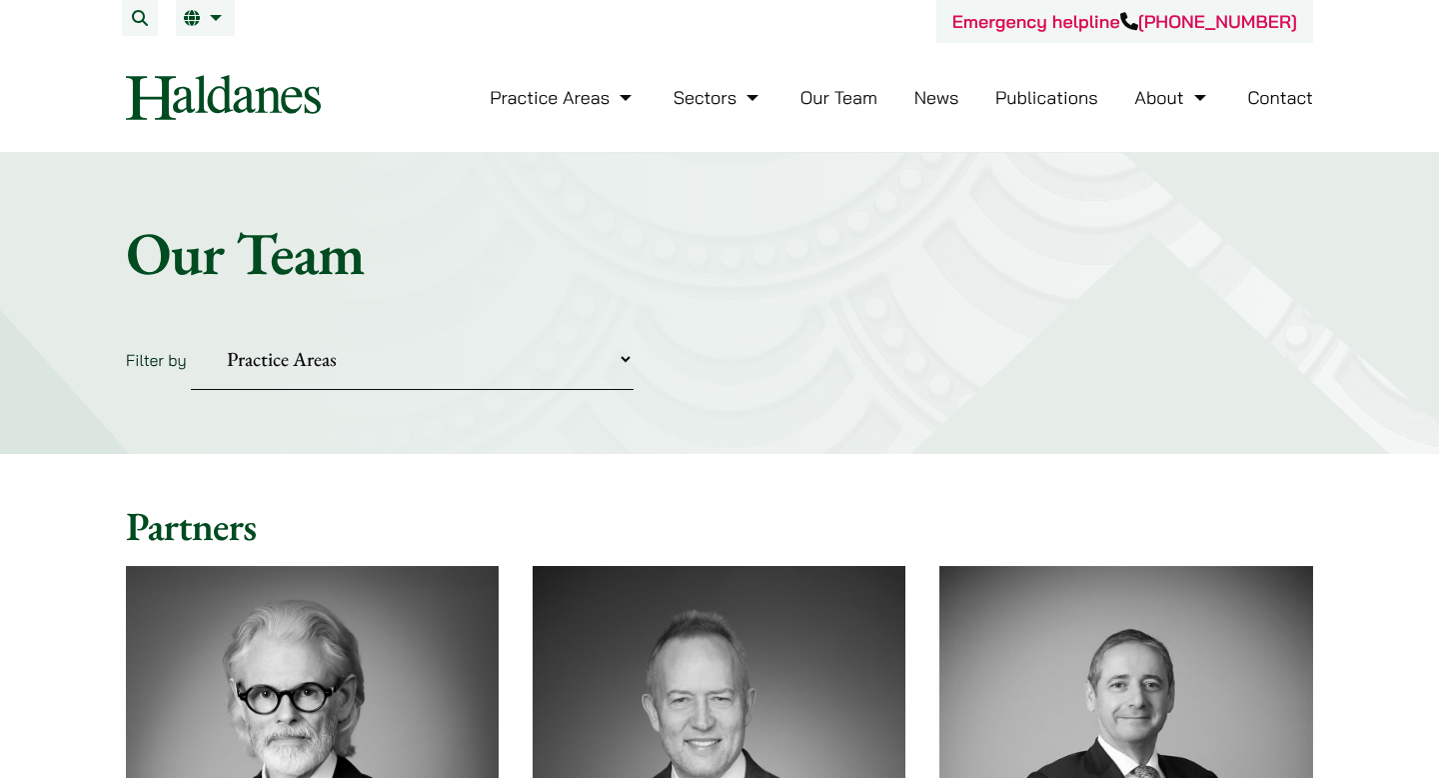 This screenshot has width=1439, height=778. I want to click on a: News, so click(937, 97).